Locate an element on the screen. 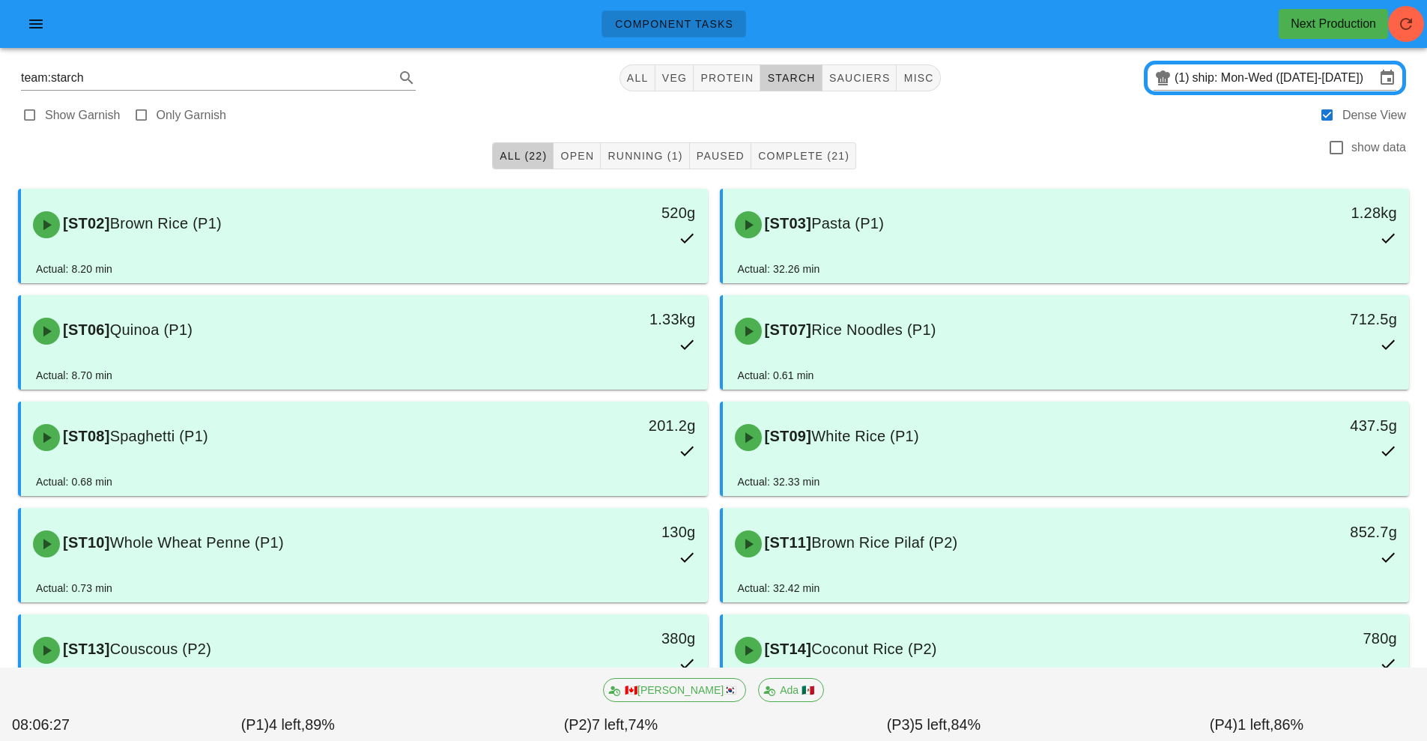 Image resolution: width=1427 pixels, height=741 pixels. div: 380g is located at coordinates (619, 638).